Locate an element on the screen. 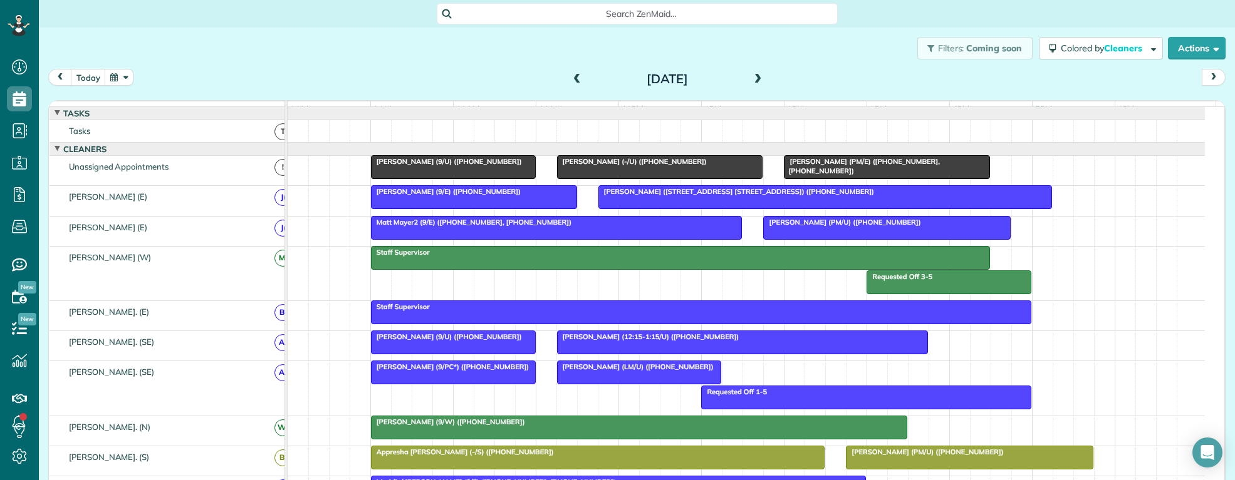  span: Requested Off 3-5 is located at coordinates (899, 277).